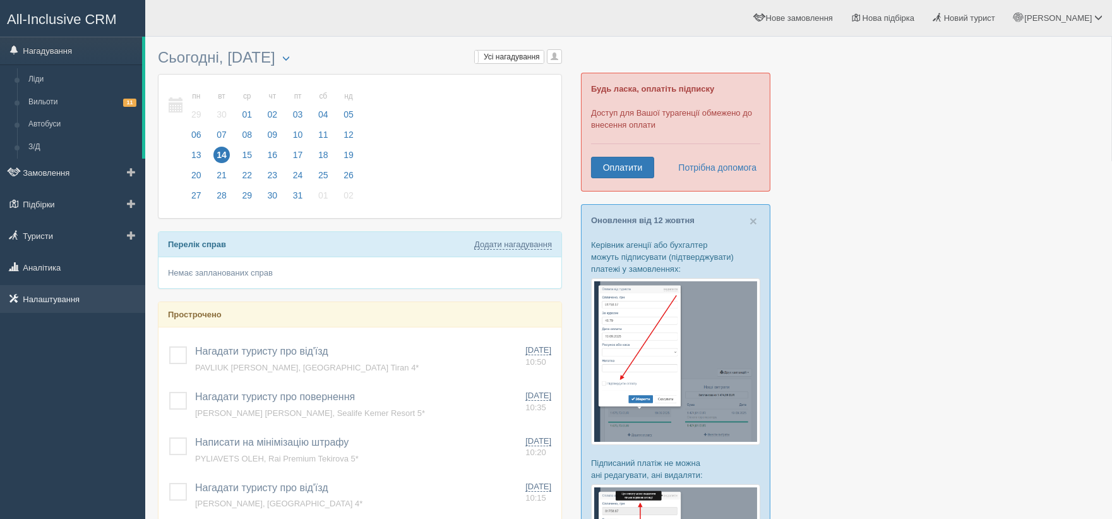  I want to click on span: Новий турист, so click(970, 18).